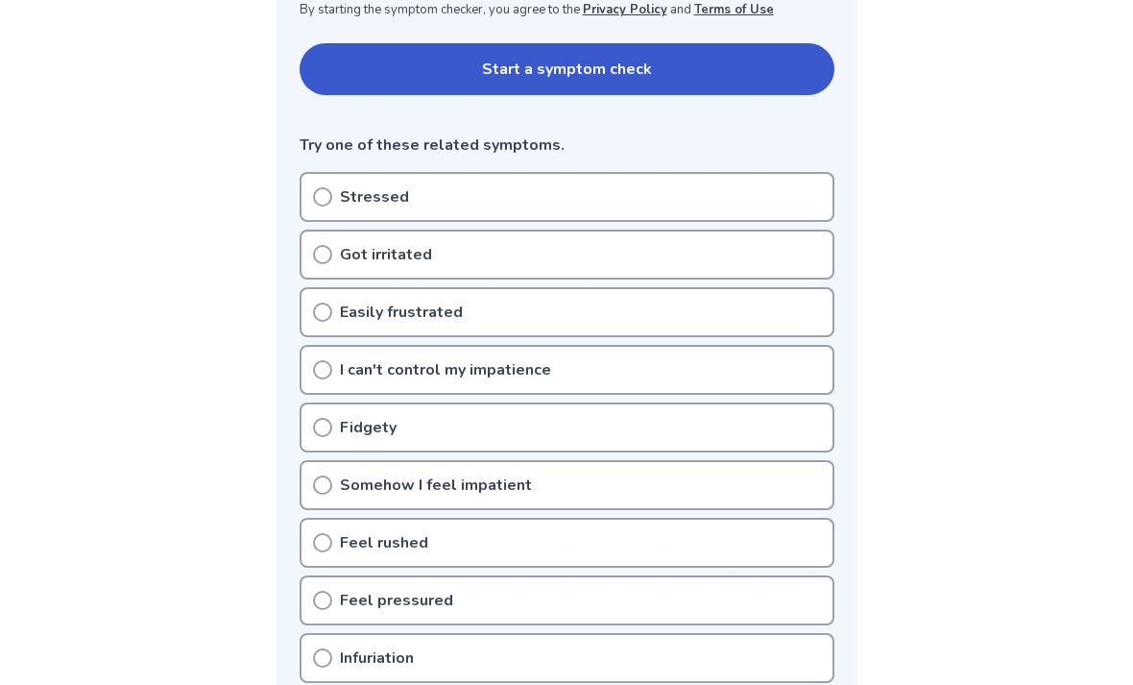 The height and width of the screenshot is (685, 1133). Describe the element at coordinates (375, 197) in the screenshot. I see `p: Stressed` at that location.